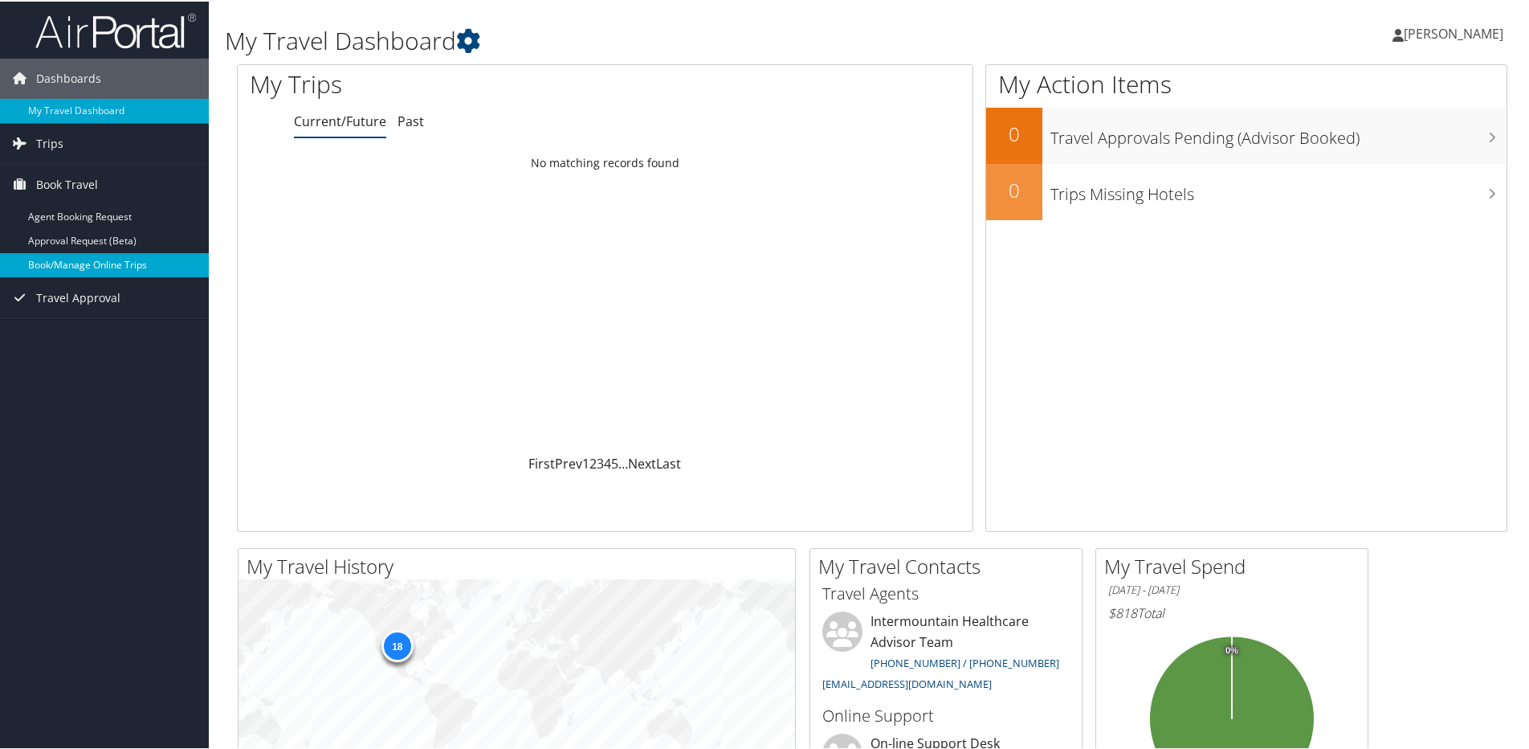 The width and height of the screenshot is (1529, 749). Describe the element at coordinates (946, 592) in the screenshot. I see `h3: Travel Agents` at that location.